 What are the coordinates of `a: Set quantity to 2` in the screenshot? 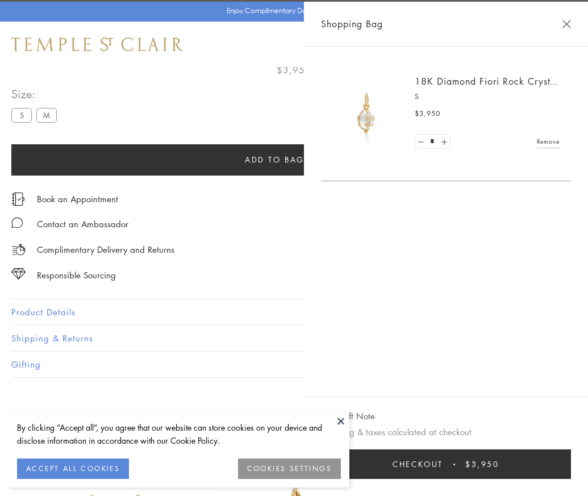 It's located at (443, 141).